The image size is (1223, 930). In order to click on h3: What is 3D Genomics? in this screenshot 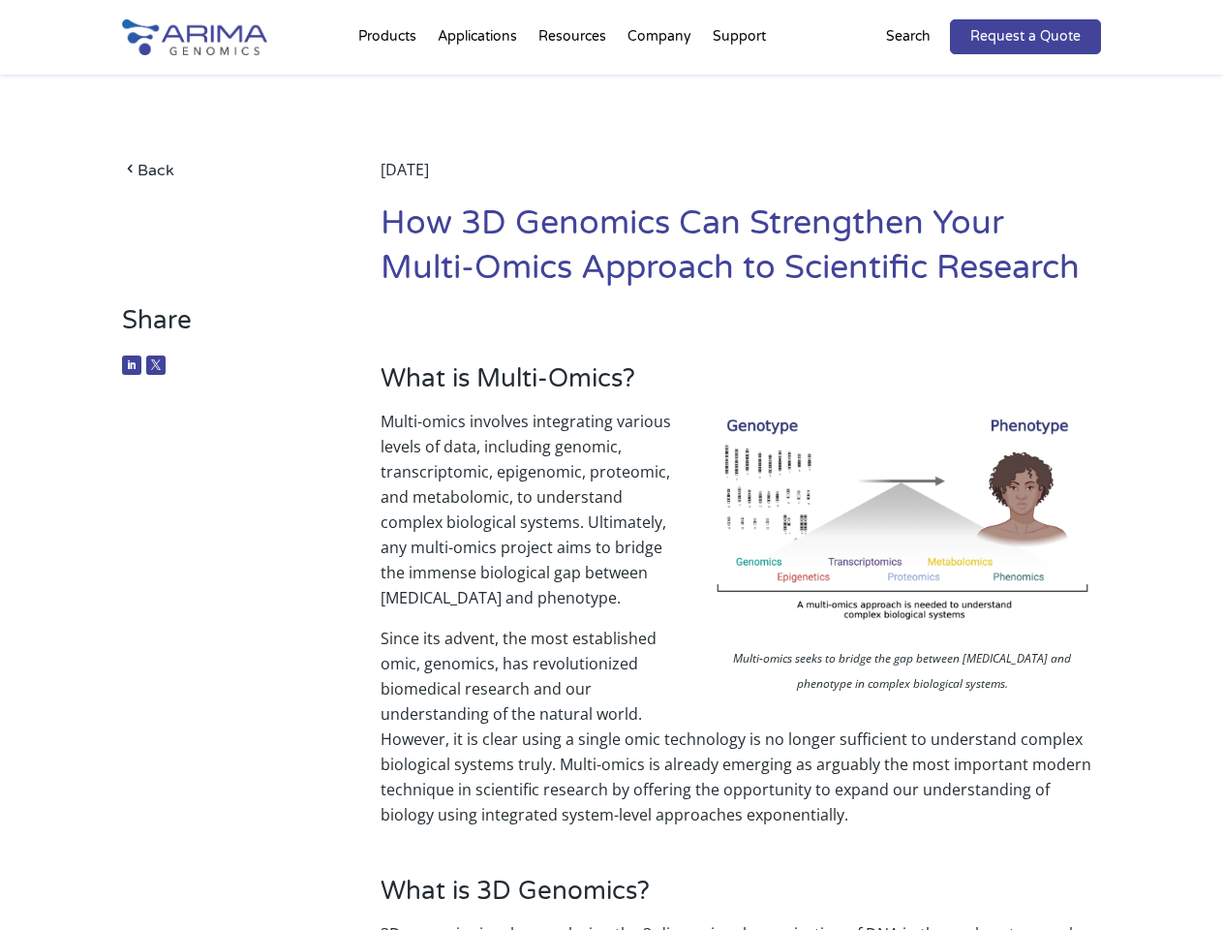, I will do `click(741, 898)`.